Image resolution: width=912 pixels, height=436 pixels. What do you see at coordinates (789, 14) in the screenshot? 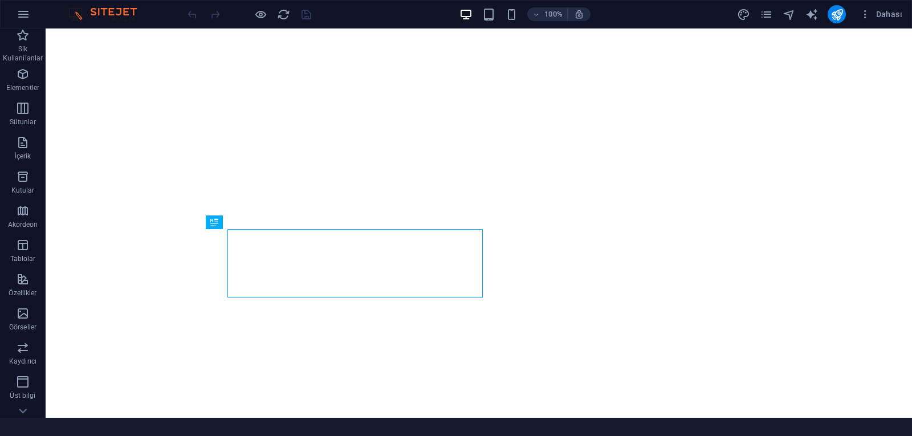
I see `i: Navigatör` at bounding box center [789, 14].